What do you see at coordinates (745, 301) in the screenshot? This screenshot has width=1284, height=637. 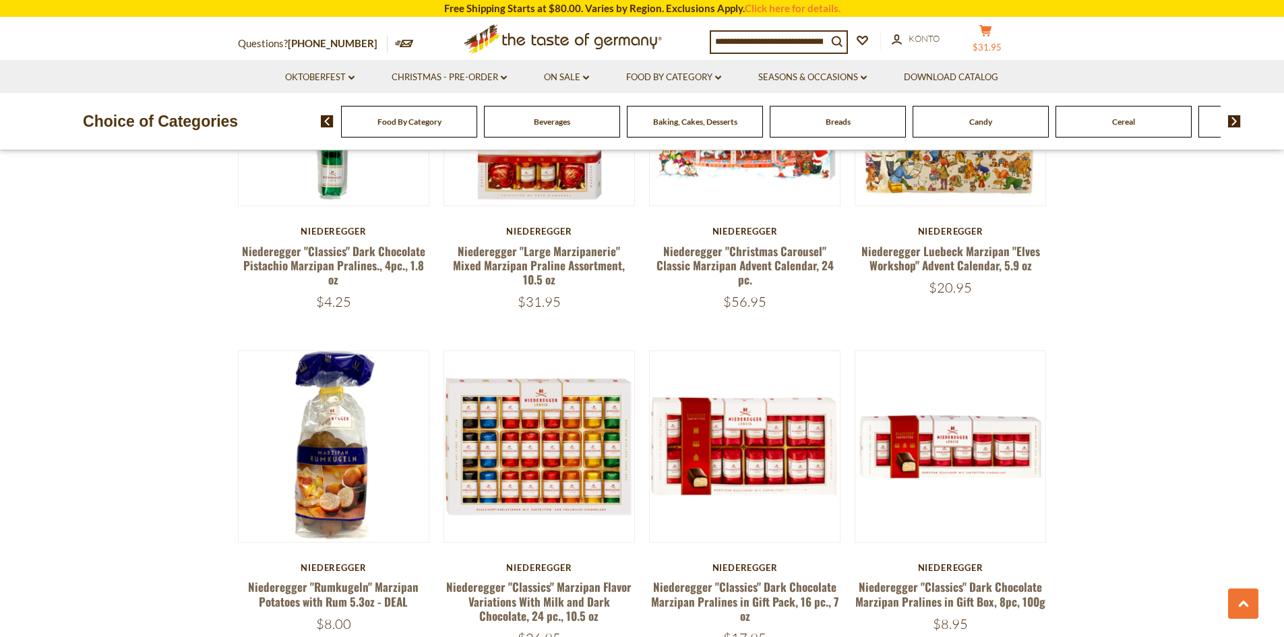 I see `span: $56.95` at bounding box center [745, 301].